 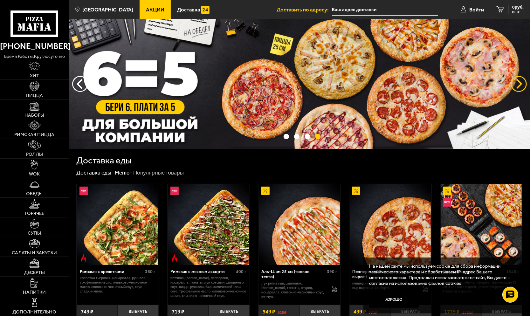 What do you see at coordinates (188, 10) in the screenshot?
I see `span: Доставка` at bounding box center [188, 10].